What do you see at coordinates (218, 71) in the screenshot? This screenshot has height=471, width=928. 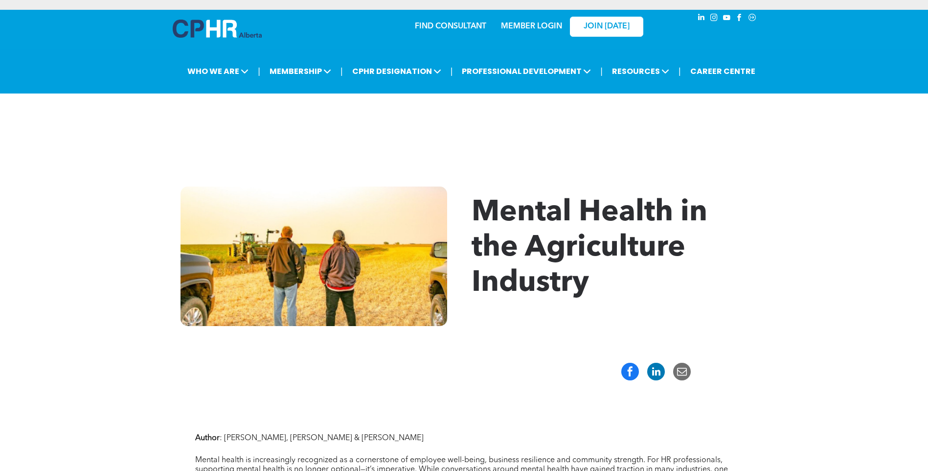 I see `span: WHO WE ARE` at bounding box center [218, 71].